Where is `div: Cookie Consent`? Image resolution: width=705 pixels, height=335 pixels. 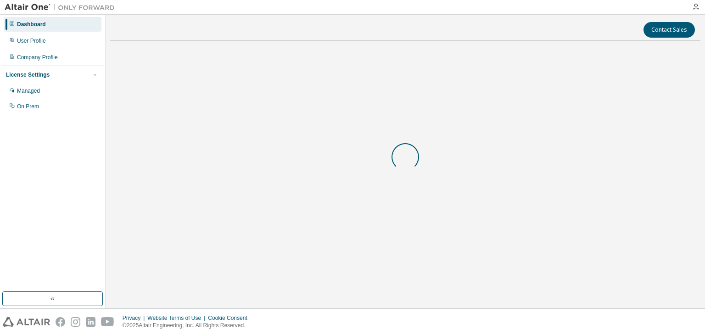
div: Cookie Consent is located at coordinates (230, 318).